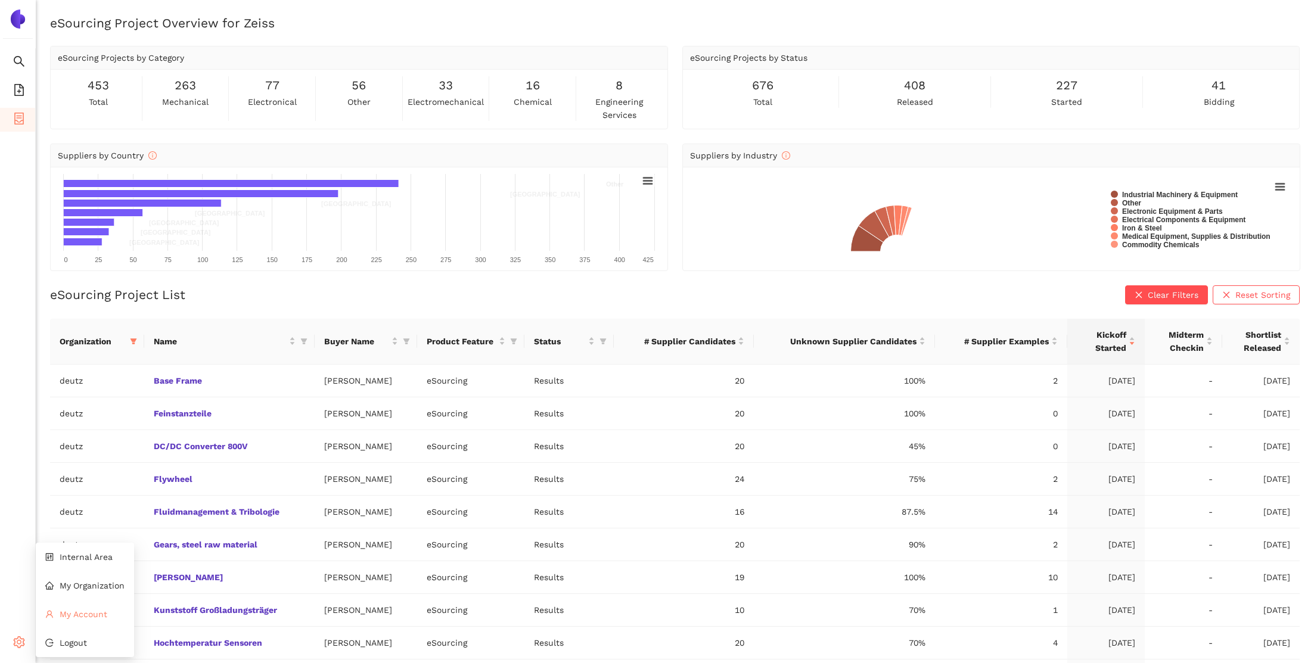  I want to click on span: Name, so click(220, 342).